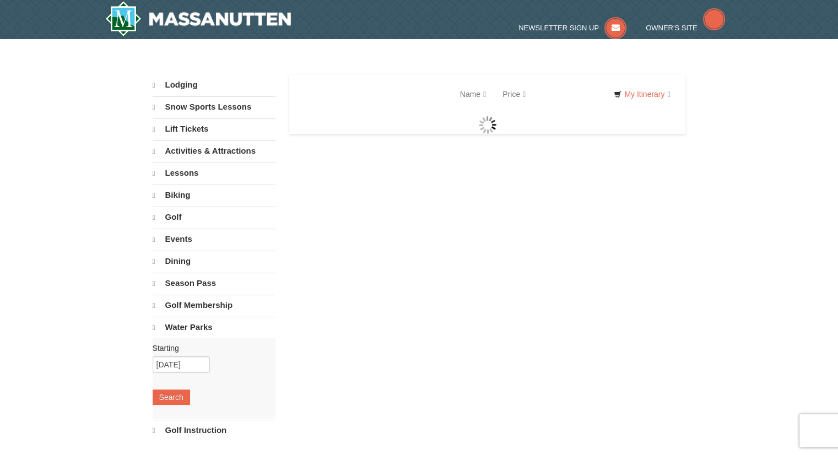  What do you see at coordinates (642, 94) in the screenshot?
I see `a: My Itinerary` at bounding box center [642, 94].